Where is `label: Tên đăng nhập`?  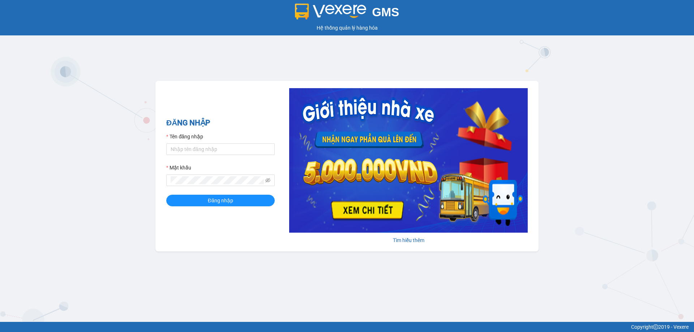 label: Tên đăng nhập is located at coordinates (185, 137).